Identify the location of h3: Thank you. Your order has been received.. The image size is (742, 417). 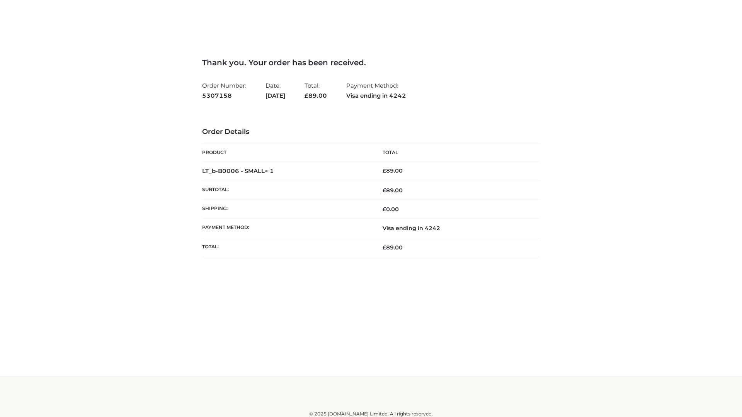
(371, 63).